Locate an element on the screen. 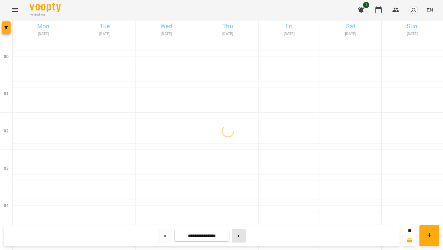 The width and height of the screenshot is (443, 250). h6: Fri is located at coordinates (289, 26).